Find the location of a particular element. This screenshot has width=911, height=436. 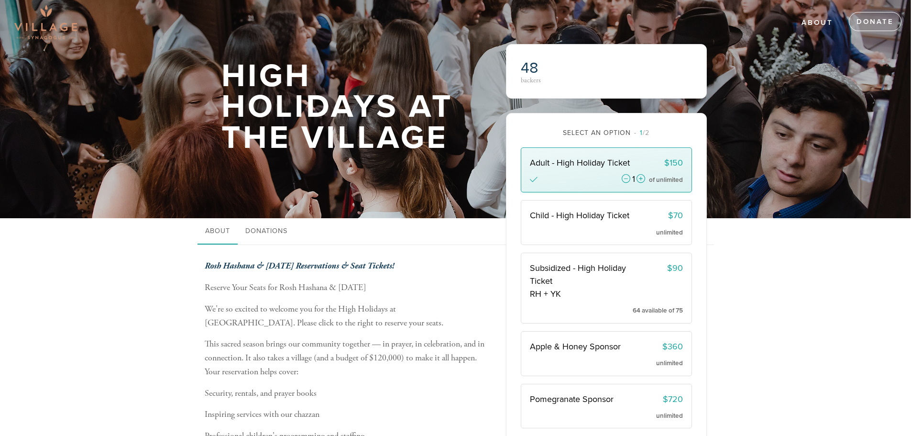

span: 150 is located at coordinates (676, 163).